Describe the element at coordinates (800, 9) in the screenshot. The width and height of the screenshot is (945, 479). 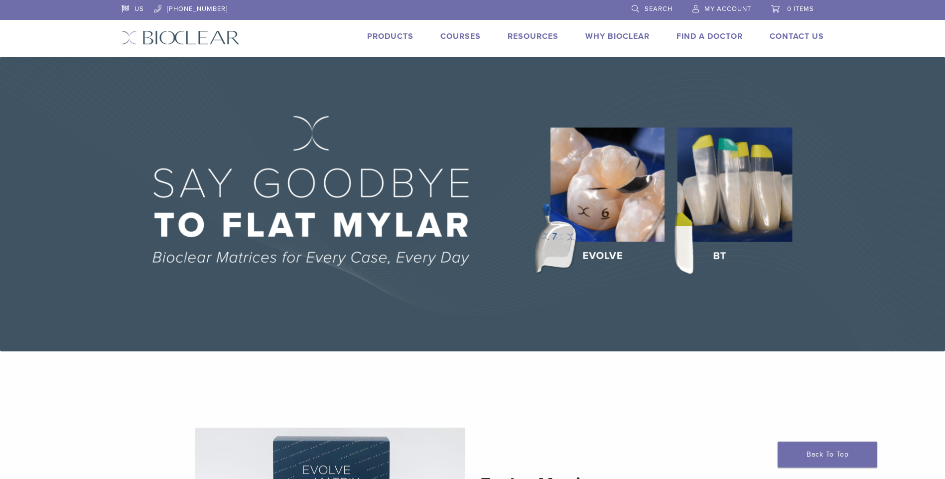
I see `span: 0 items` at that location.